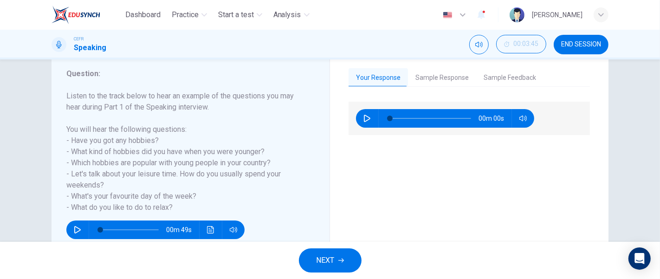  What do you see at coordinates (86, 15) in the screenshot?
I see `a: EduSynch logo` at bounding box center [86, 15].